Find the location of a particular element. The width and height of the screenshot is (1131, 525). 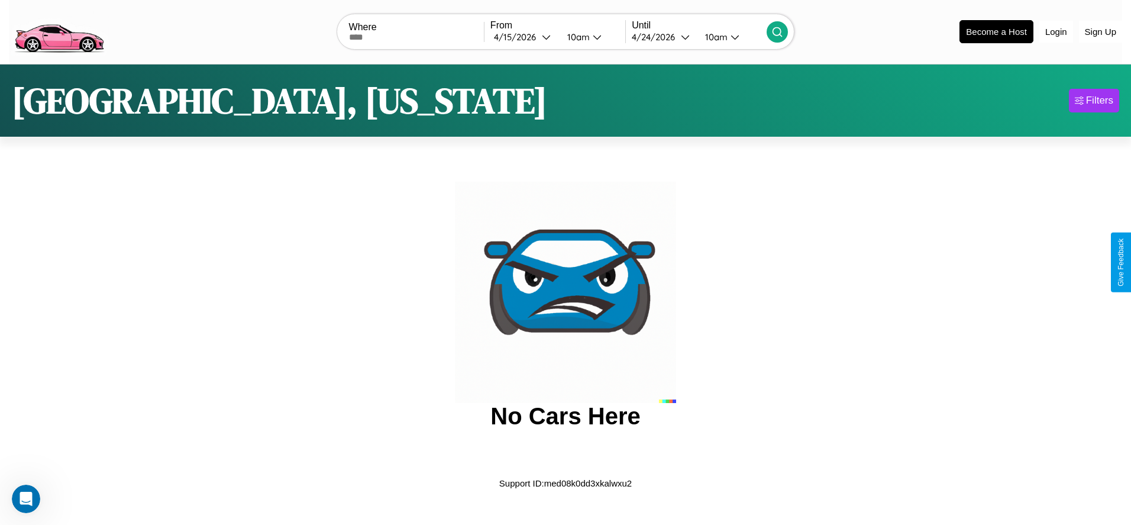

button: Login is located at coordinates (1056, 31).